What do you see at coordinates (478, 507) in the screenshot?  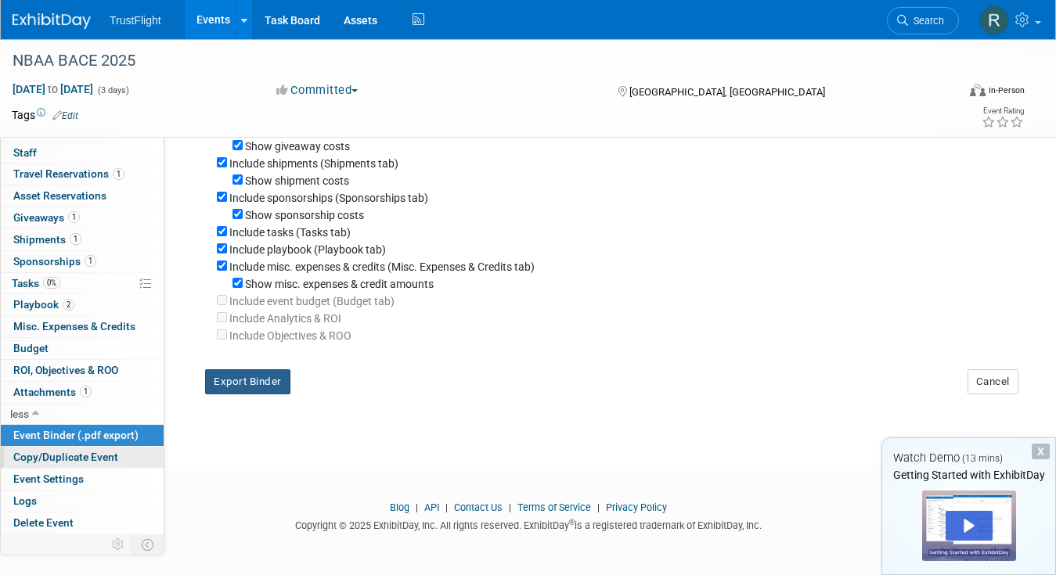 I see `a: Contact Us` at bounding box center [478, 507].